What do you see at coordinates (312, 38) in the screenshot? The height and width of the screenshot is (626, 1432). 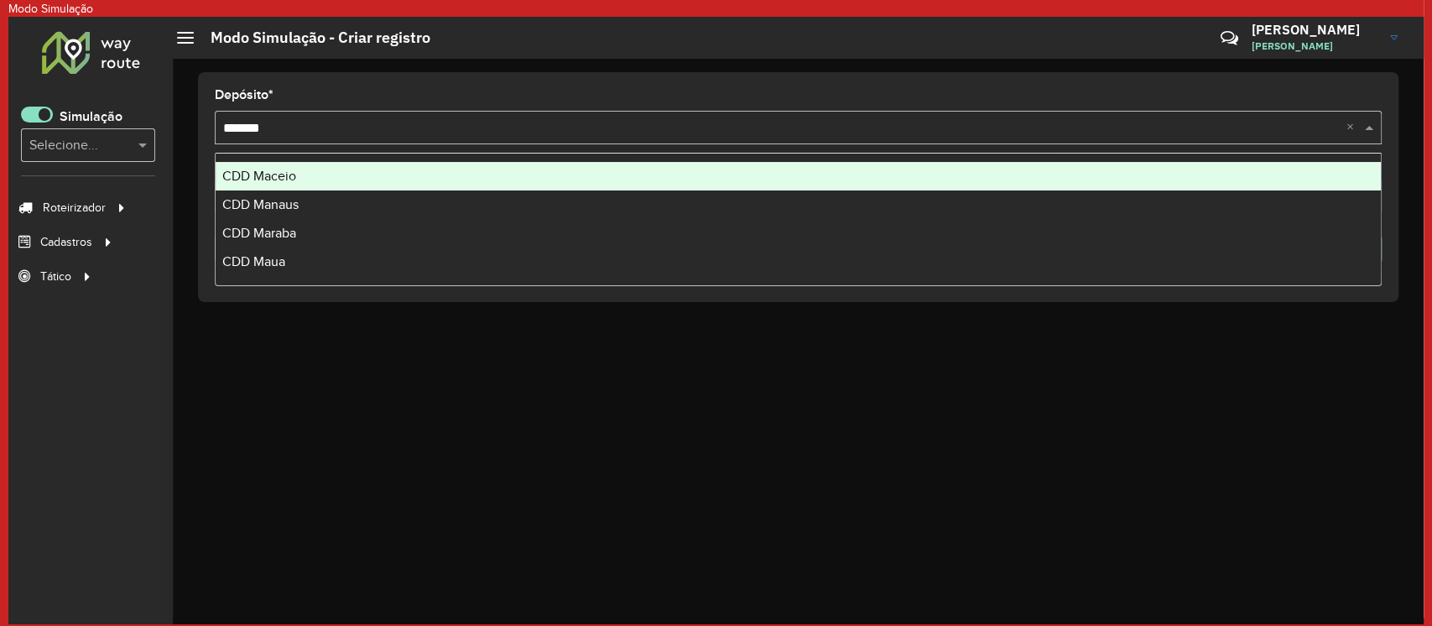 I see `h2: Modo Simulação - Criar registro` at bounding box center [312, 38].